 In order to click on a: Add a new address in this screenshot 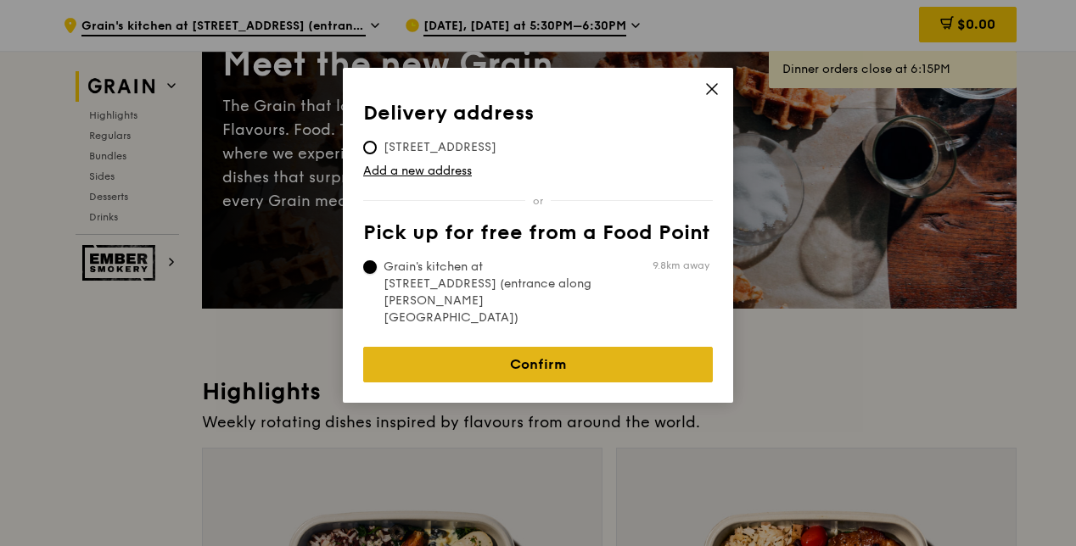, I will do `click(538, 171)`.